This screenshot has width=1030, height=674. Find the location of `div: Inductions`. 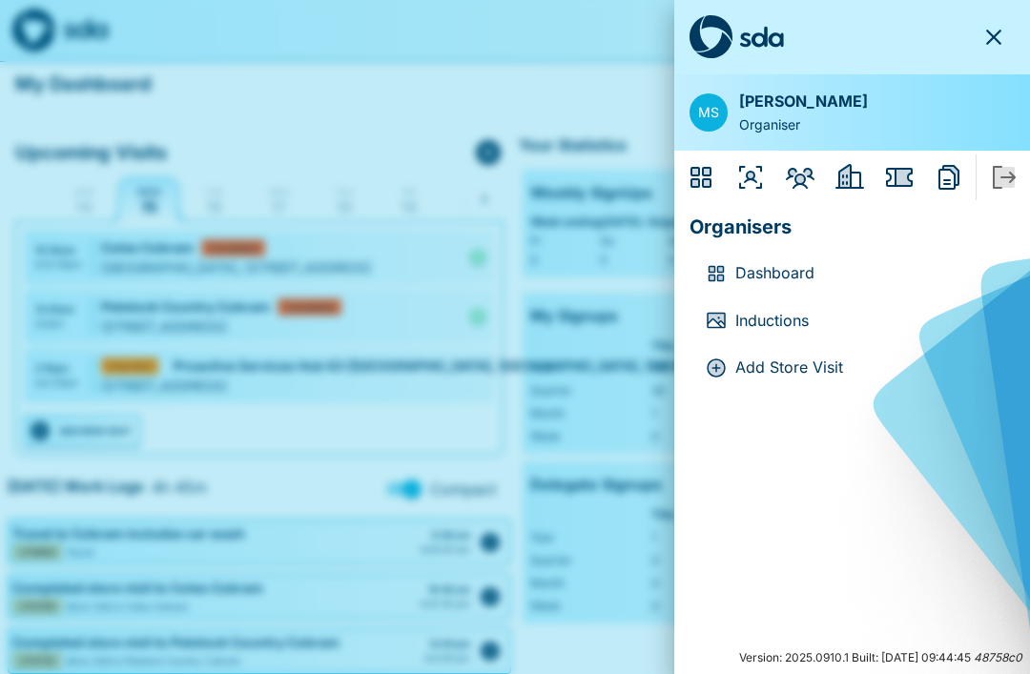

div: Inductions is located at coordinates (720, 321).